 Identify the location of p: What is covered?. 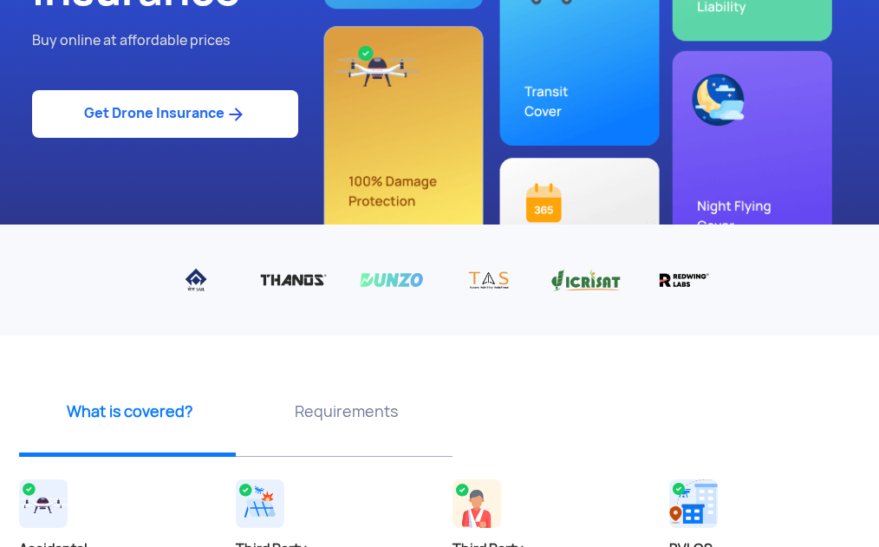
(129, 411).